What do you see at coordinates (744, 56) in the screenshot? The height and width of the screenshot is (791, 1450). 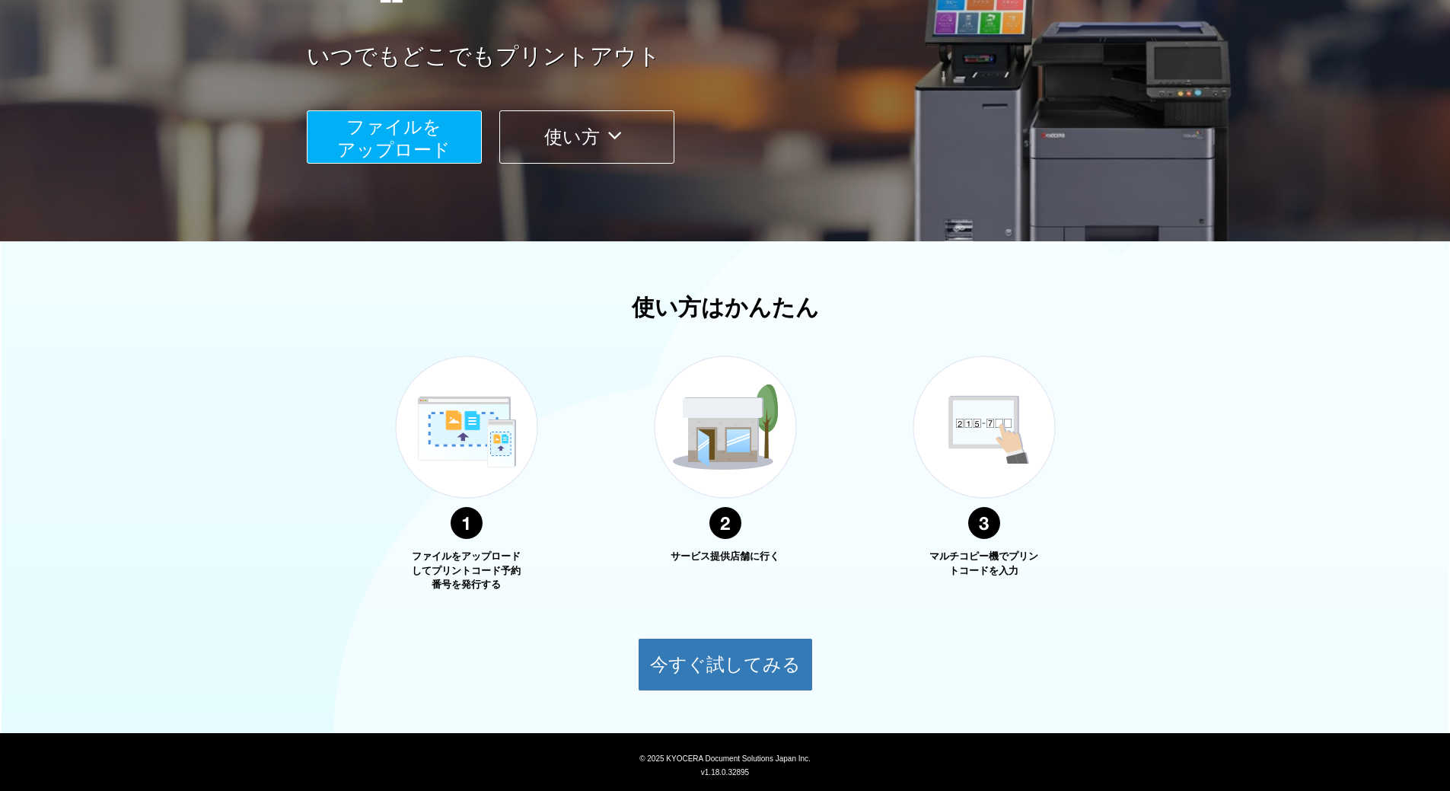 I see `a: いつでもどこでもプリントアウト` at bounding box center [744, 56].